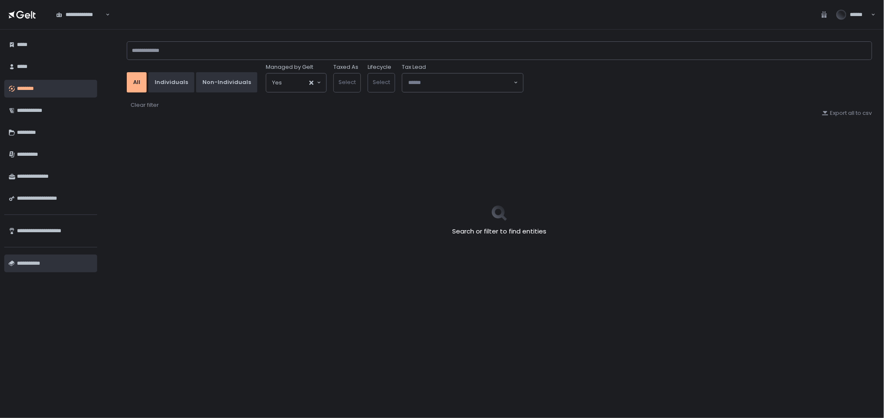  What do you see at coordinates (277, 83) in the screenshot?
I see `span: Yes` at bounding box center [277, 83].